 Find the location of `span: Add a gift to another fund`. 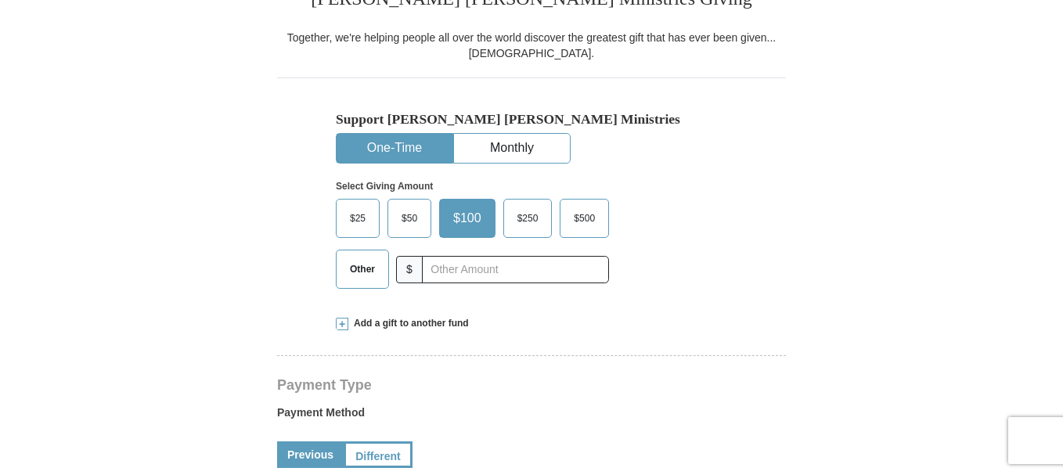

span: Add a gift to another fund is located at coordinates (409, 323).